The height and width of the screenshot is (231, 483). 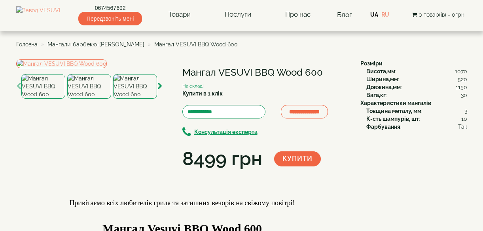 I want to click on a: Послуги, so click(x=238, y=15).